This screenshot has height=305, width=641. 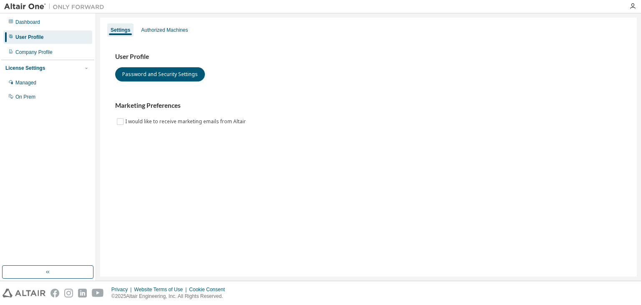 I want to click on div: Managed, so click(x=26, y=83).